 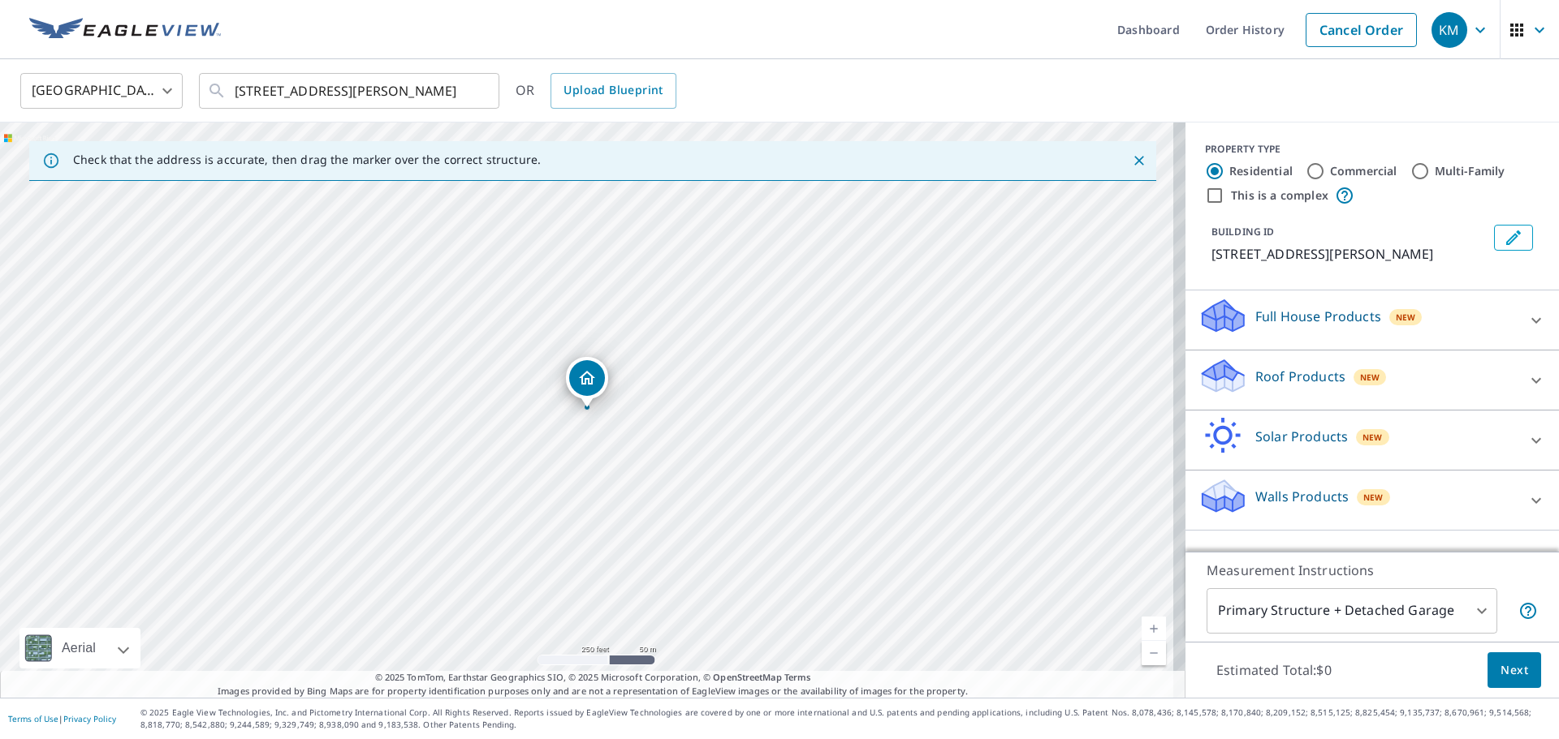 I want to click on a: Privacy Policy, so click(x=89, y=719).